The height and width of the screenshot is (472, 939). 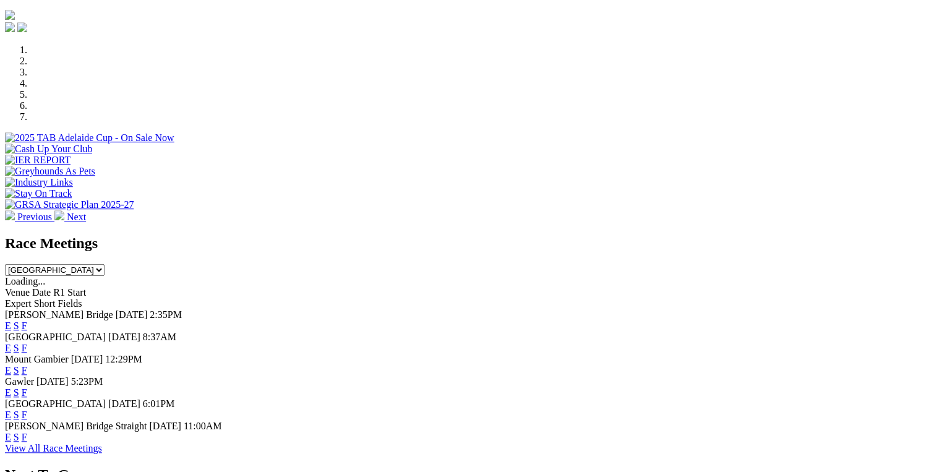 I want to click on img: Industry Links, so click(x=39, y=183).